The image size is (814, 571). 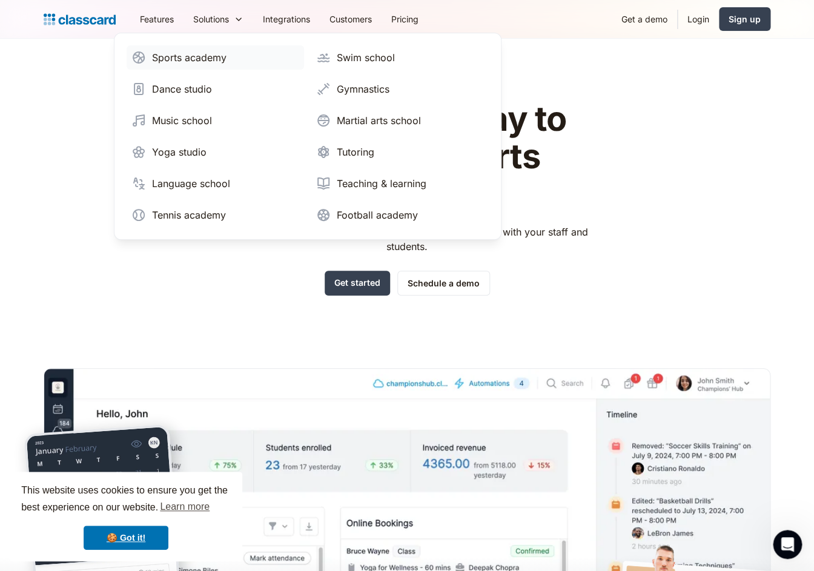 What do you see at coordinates (744, 19) in the screenshot?
I see `div: Sign up` at bounding box center [744, 19].